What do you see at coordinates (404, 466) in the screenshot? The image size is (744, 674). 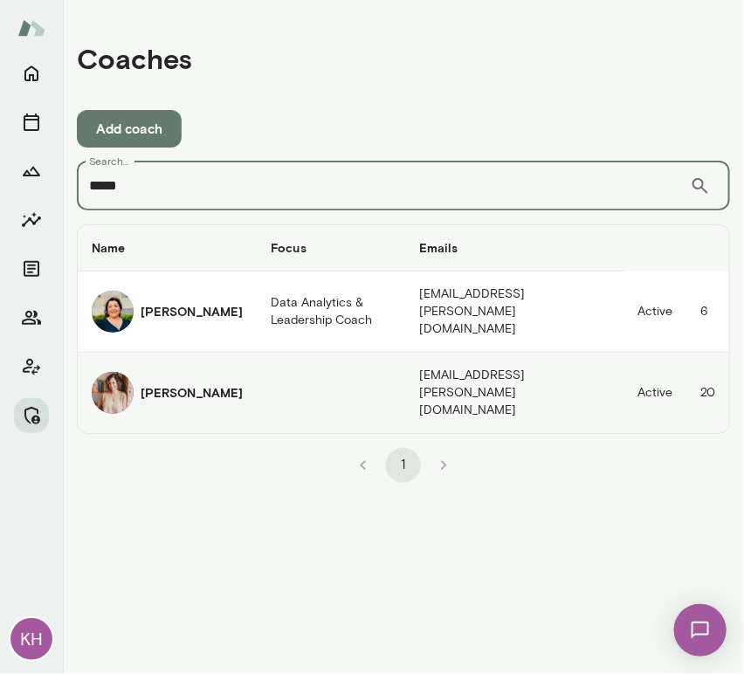 I see `button: page 1` at bounding box center [404, 466].